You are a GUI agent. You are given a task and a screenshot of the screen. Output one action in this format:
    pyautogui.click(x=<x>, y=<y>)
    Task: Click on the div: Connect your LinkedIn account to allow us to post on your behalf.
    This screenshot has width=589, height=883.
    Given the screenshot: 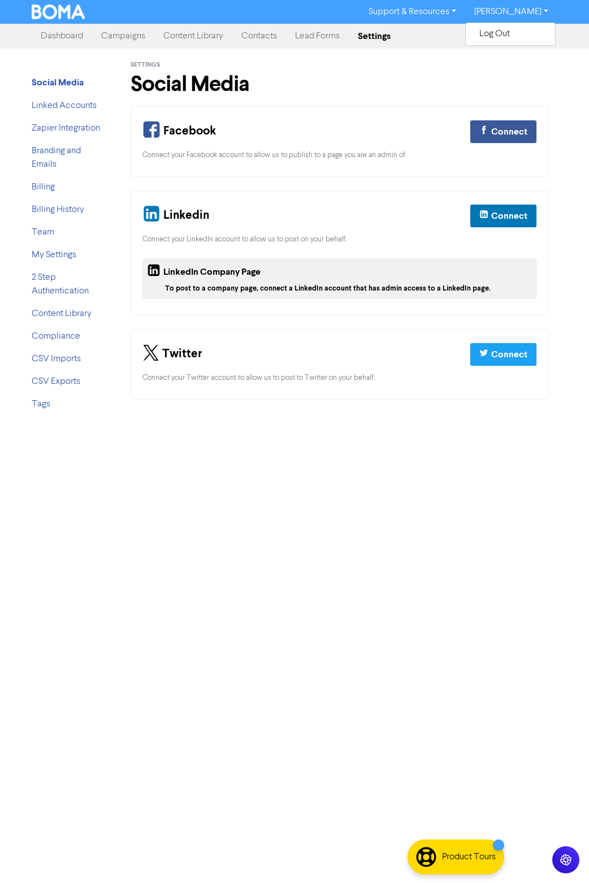 What is the action you would take?
    pyautogui.click(x=340, y=239)
    